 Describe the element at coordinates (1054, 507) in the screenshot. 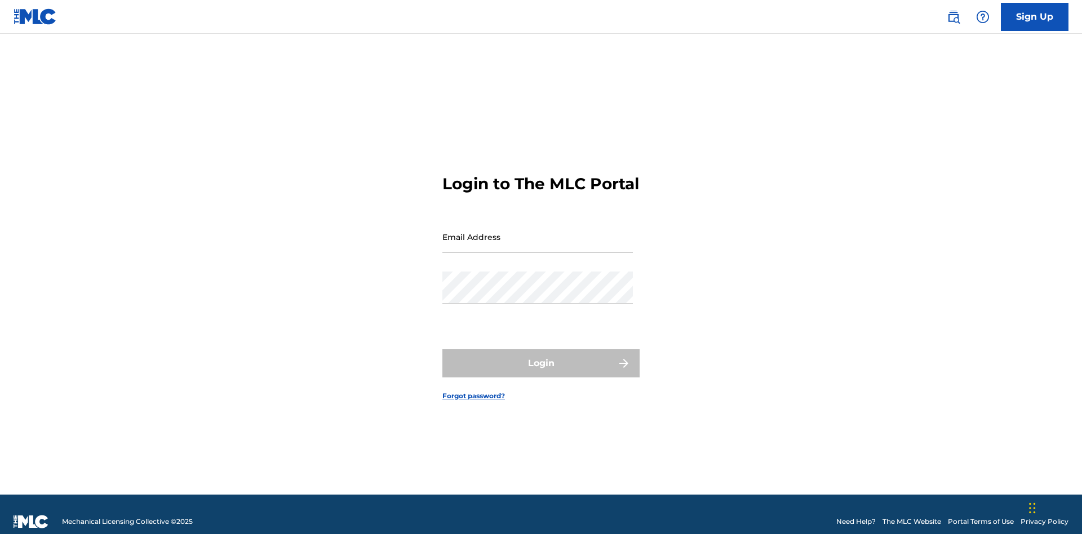

I see `div: Chat Widget` at that location.